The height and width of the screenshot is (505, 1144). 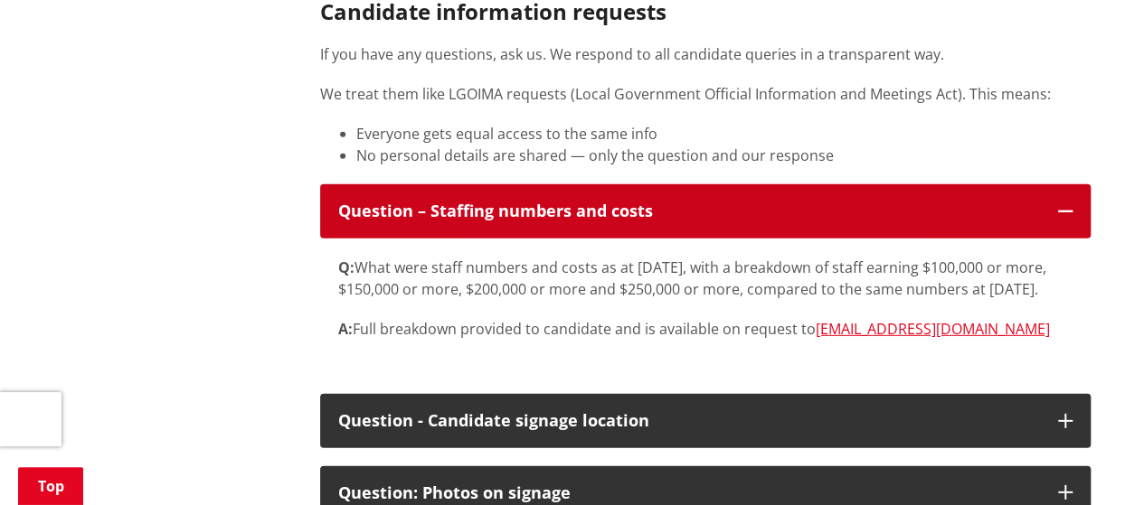 What do you see at coordinates (723, 156) in the screenshot?
I see `li: No personal details are shared — only the question and our response` at bounding box center [723, 156].